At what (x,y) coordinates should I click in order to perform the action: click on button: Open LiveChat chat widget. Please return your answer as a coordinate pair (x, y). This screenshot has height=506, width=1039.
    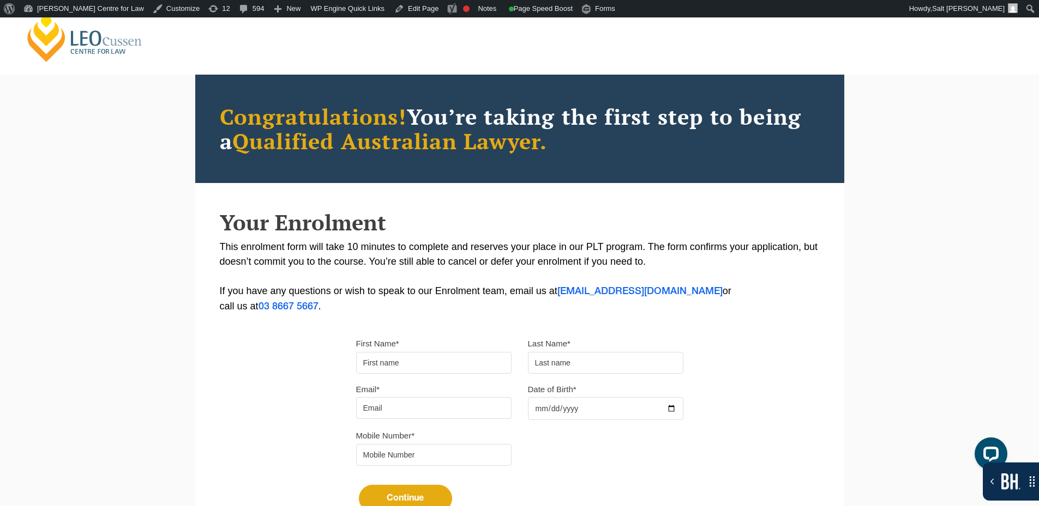
    Looking at the image, I should click on (25, 21).